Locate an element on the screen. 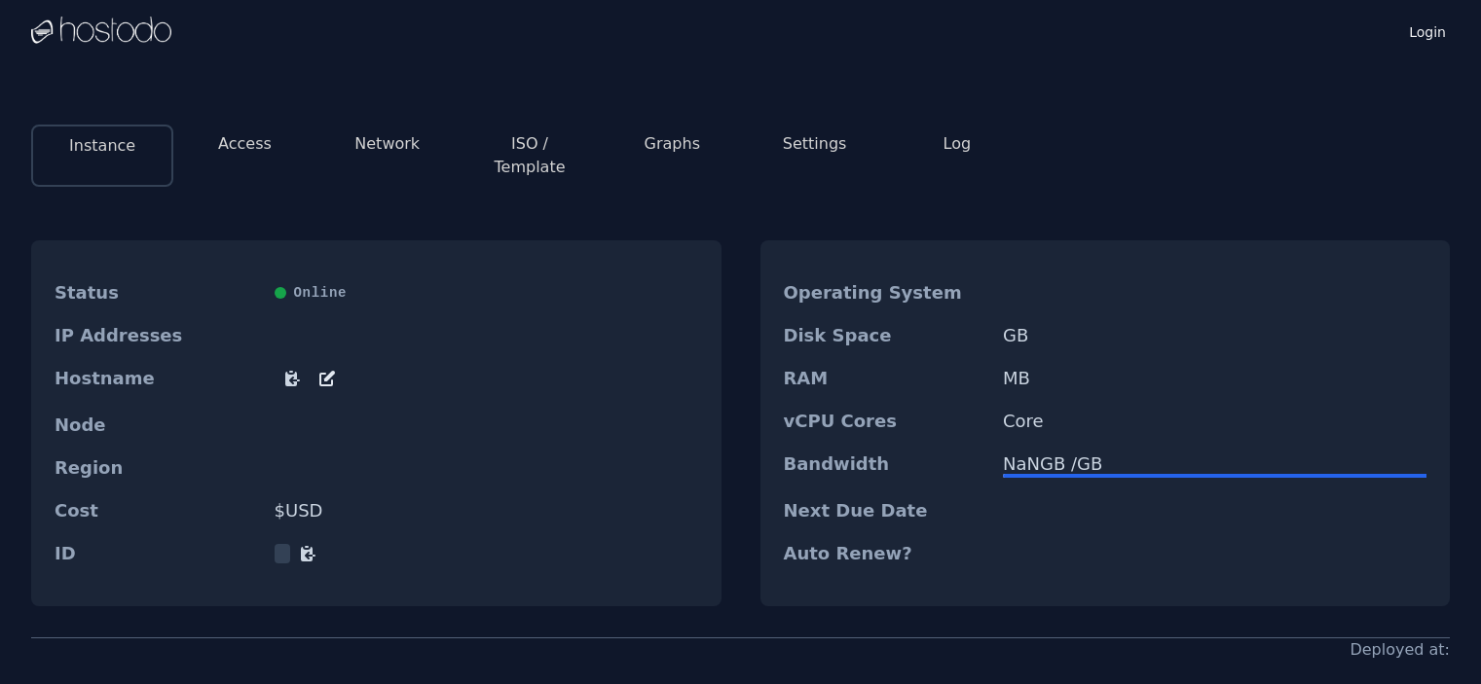 The height and width of the screenshot is (684, 1481). button: Log is located at coordinates (957, 144).